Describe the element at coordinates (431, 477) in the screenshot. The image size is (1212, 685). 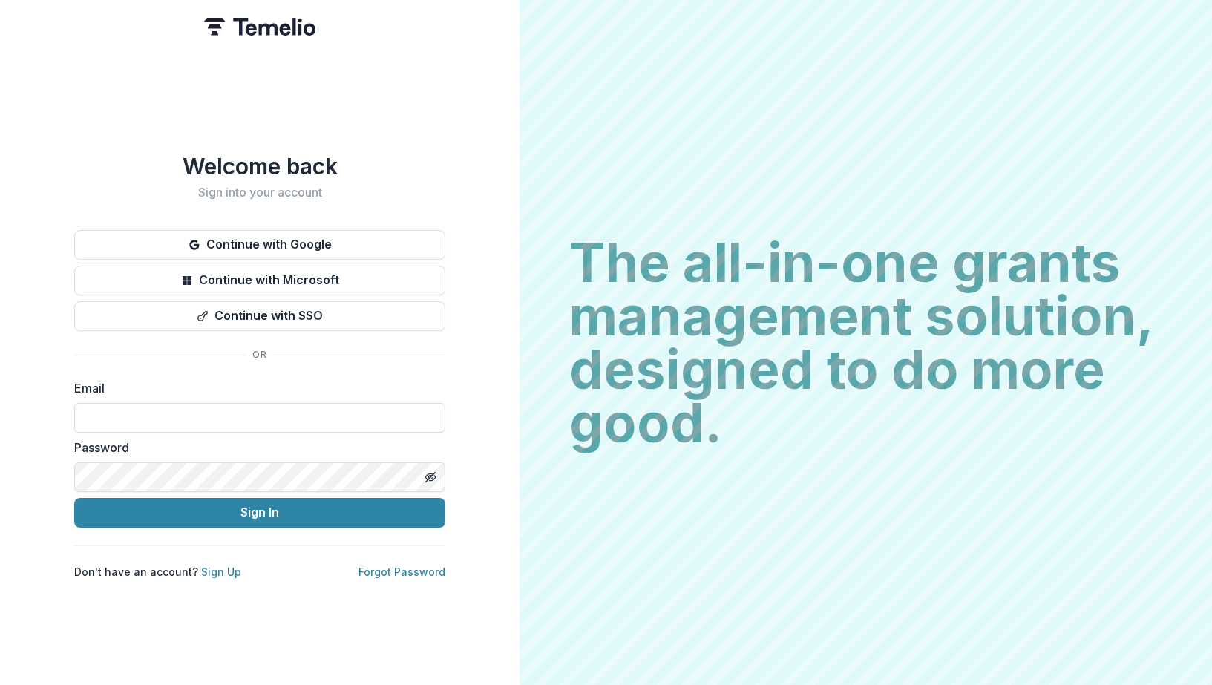
I see `button: Toggle password visibility` at that location.